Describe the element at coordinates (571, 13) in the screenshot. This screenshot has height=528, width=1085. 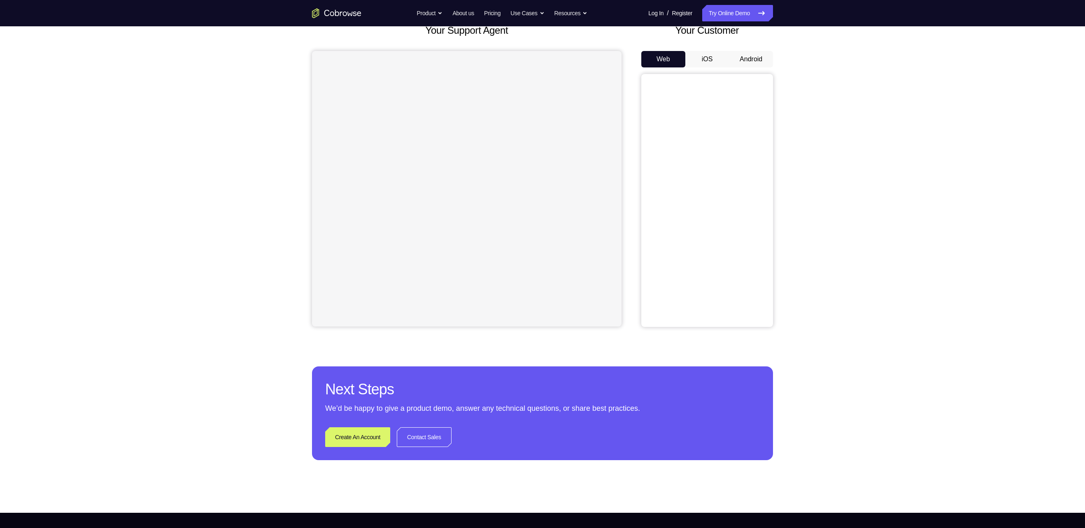
I see `button: Resources` at that location.